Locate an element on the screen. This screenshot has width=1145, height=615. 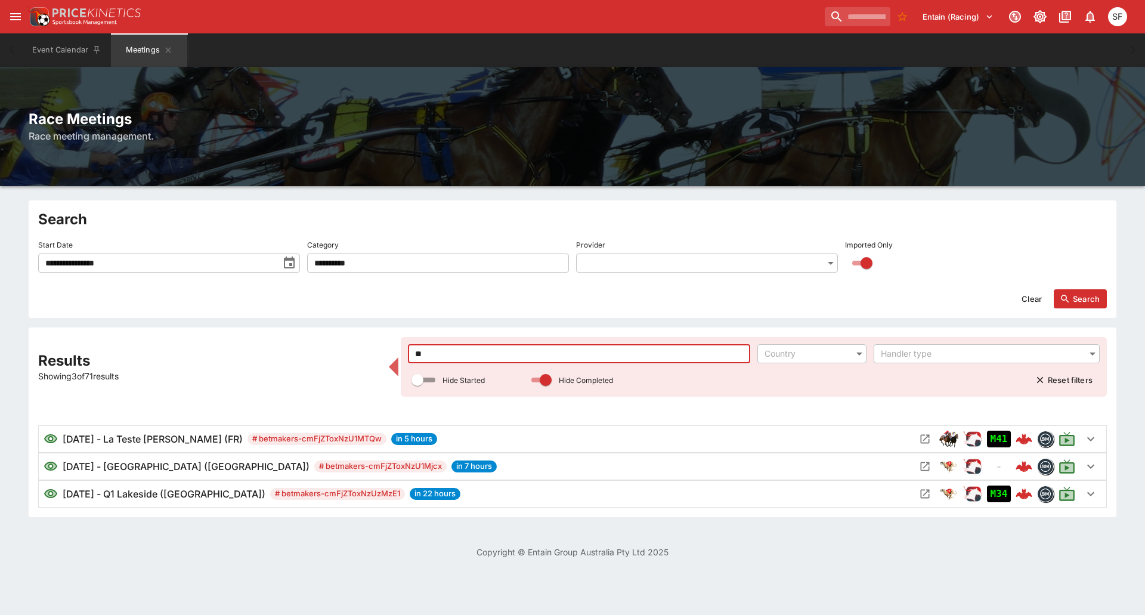
button: Toggle light/dark mode is located at coordinates (1040, 17).